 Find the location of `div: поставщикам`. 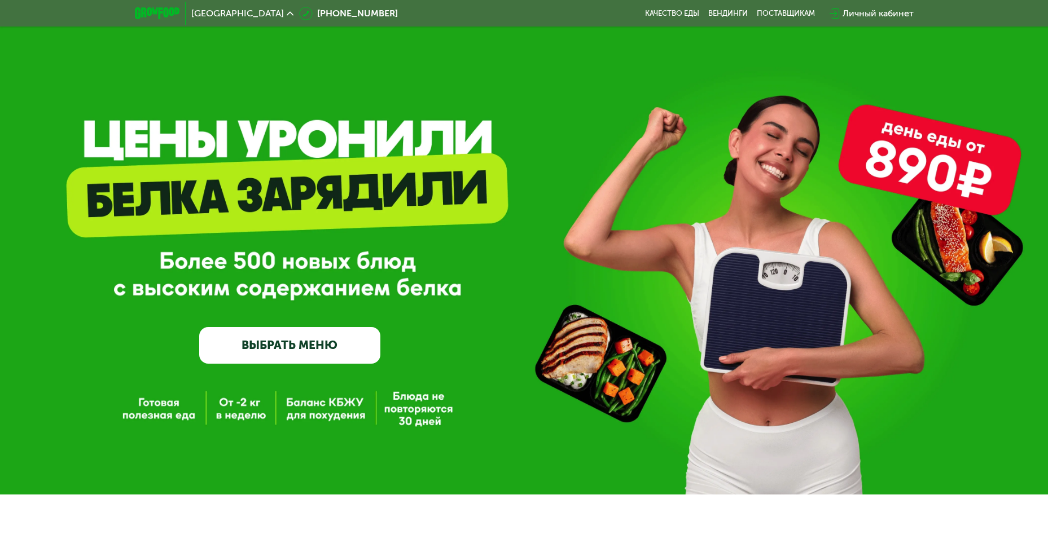

div: поставщикам is located at coordinates (786, 14).